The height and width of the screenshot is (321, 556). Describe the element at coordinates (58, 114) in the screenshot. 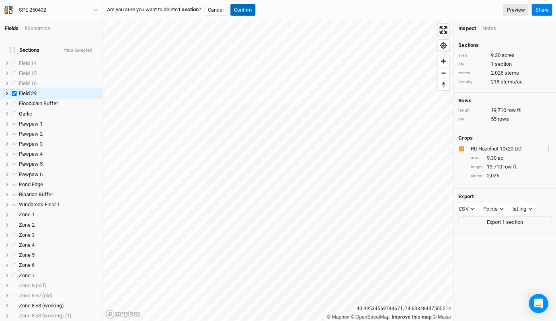

I see `div: Garlic` at that location.